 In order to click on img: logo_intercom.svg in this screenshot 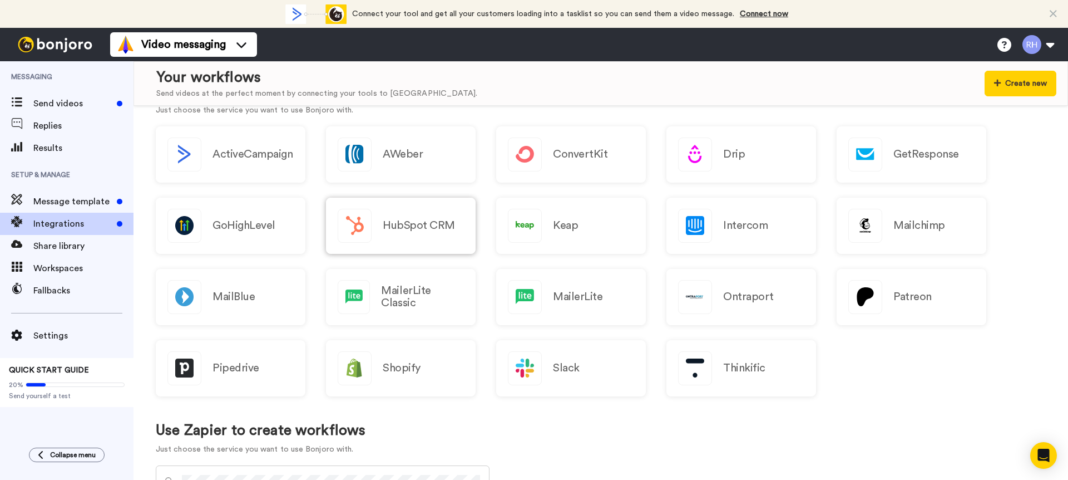, I will do `click(695, 225)`.